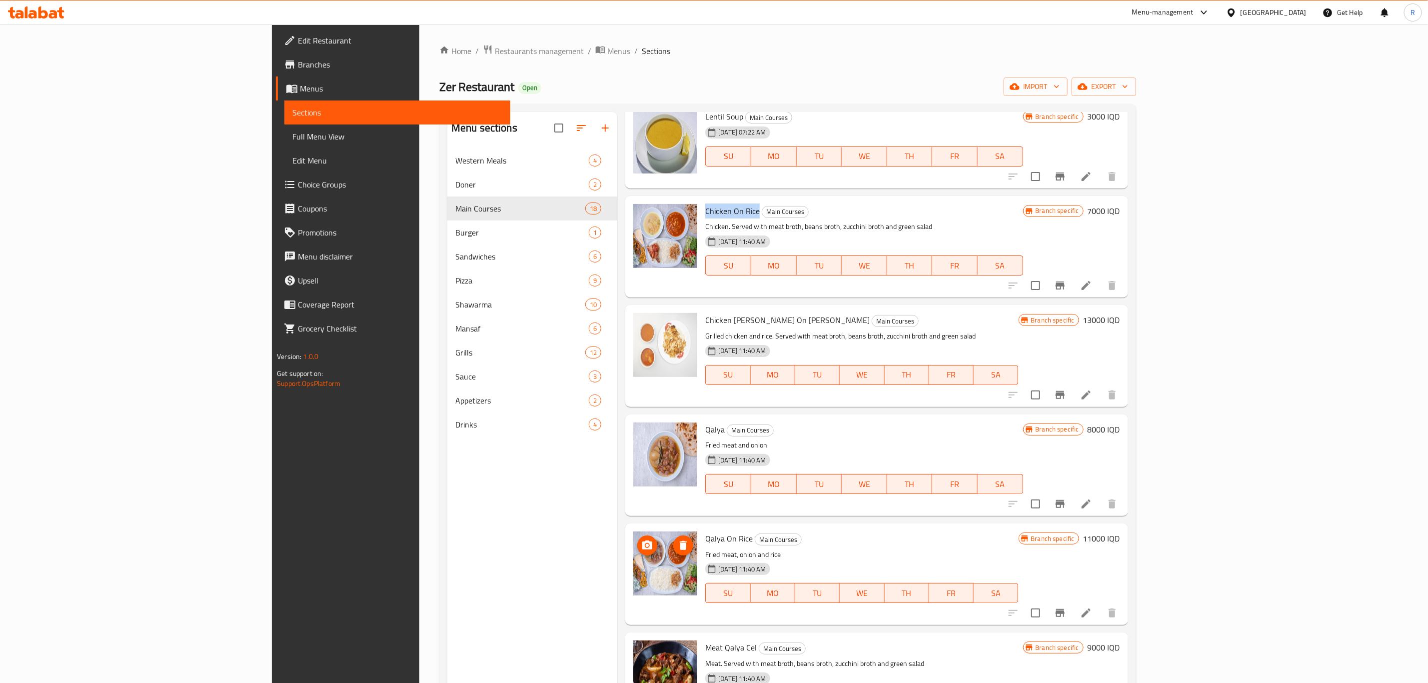 This screenshot has height=683, width=1428. Describe the element at coordinates (522, 160) in the screenshot. I see `div: Western Meals` at that location.